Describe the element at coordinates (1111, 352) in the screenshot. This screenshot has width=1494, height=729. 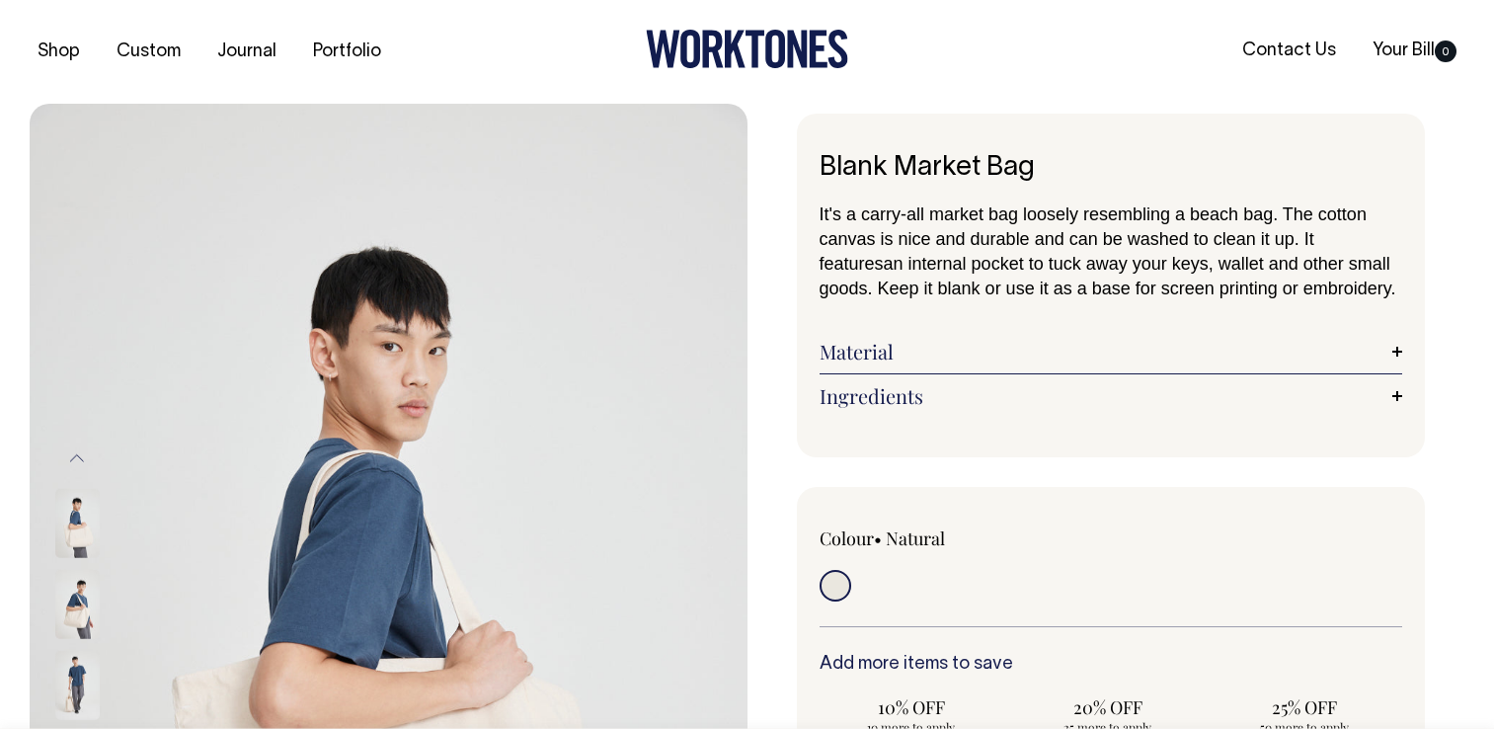
I see `a: Material` at that location.